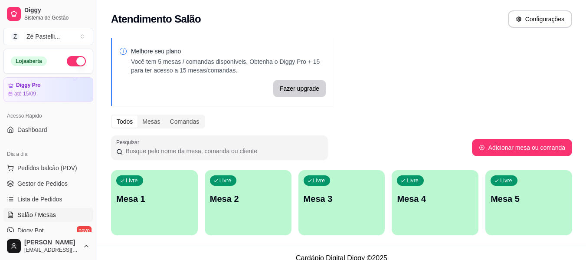  What do you see at coordinates (156, 19) in the screenshot?
I see `h2: Atendimento Salão` at bounding box center [156, 19].